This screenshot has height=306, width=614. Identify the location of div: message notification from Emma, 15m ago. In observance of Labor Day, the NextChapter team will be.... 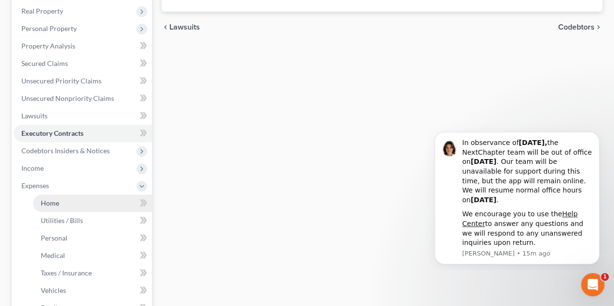
(97, 74).